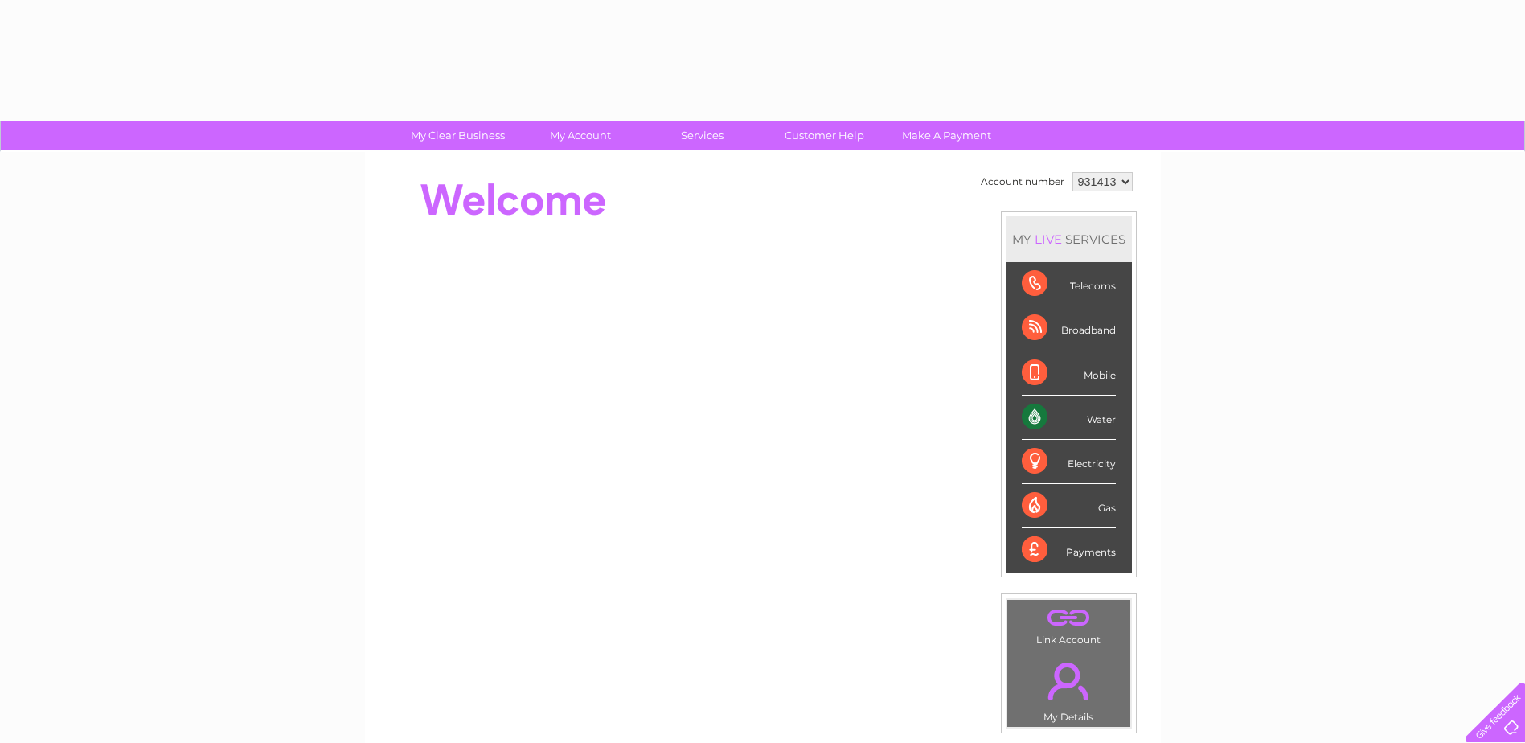  Describe the element at coordinates (1068, 417) in the screenshot. I see `div: Water` at that location.